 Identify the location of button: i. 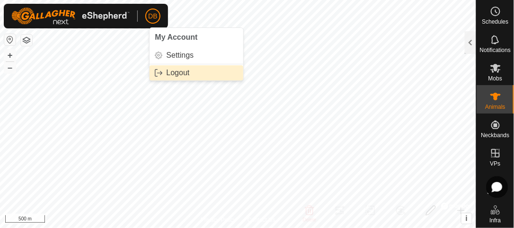
(466, 219).